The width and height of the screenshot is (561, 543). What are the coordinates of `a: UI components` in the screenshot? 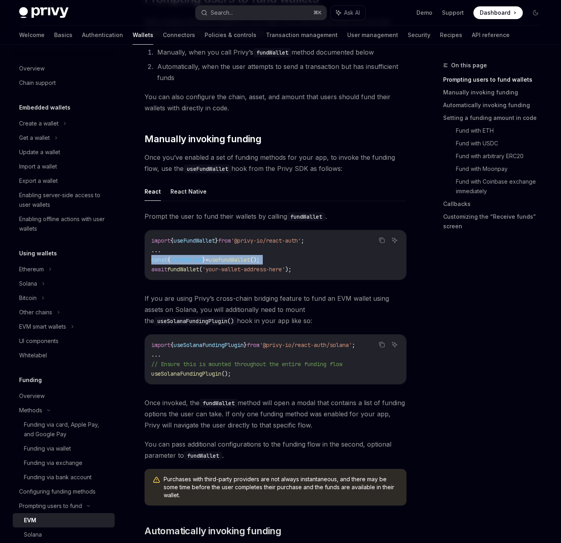 It's located at (64, 341).